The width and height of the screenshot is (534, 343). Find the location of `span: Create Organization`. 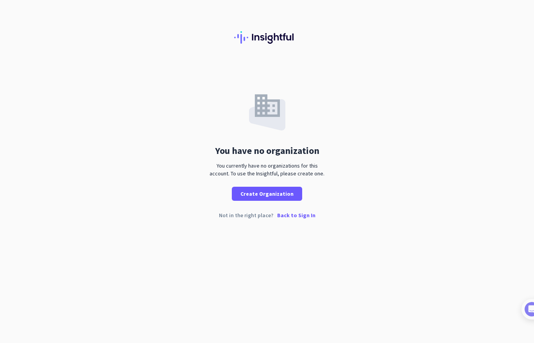

span: Create Organization is located at coordinates (267, 194).